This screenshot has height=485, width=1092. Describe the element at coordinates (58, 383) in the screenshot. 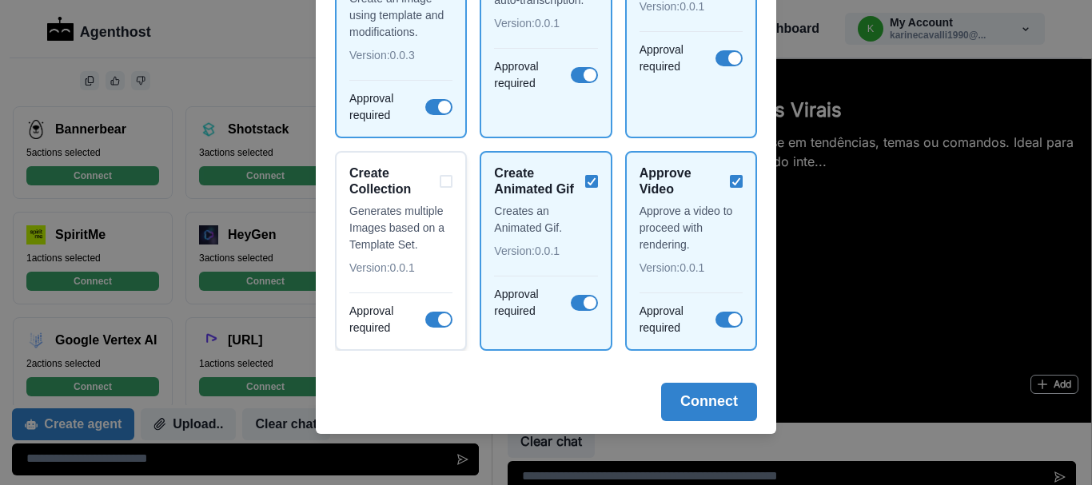

I see `button: Clear chat` at that location.